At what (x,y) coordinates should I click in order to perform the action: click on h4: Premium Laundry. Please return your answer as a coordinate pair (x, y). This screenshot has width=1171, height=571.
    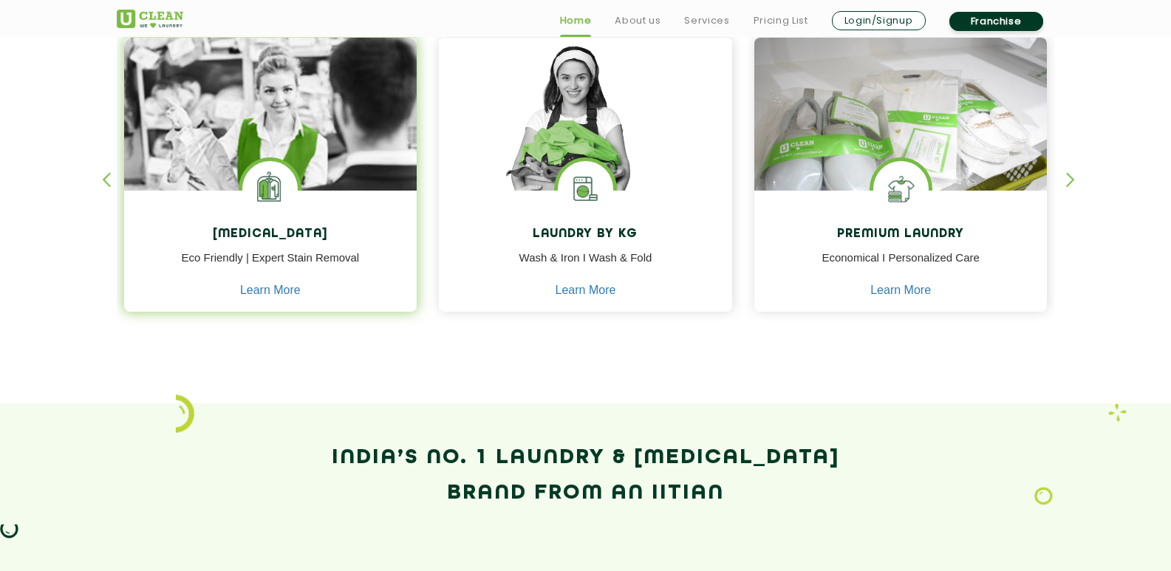
    Looking at the image, I should click on (900, 234).